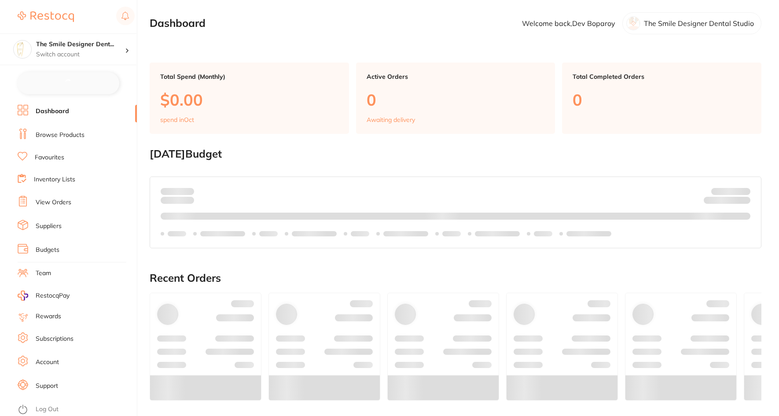 The width and height of the screenshot is (779, 416). I want to click on a: Total Spend (Monthly)$0.00spend inOct, so click(249, 98).